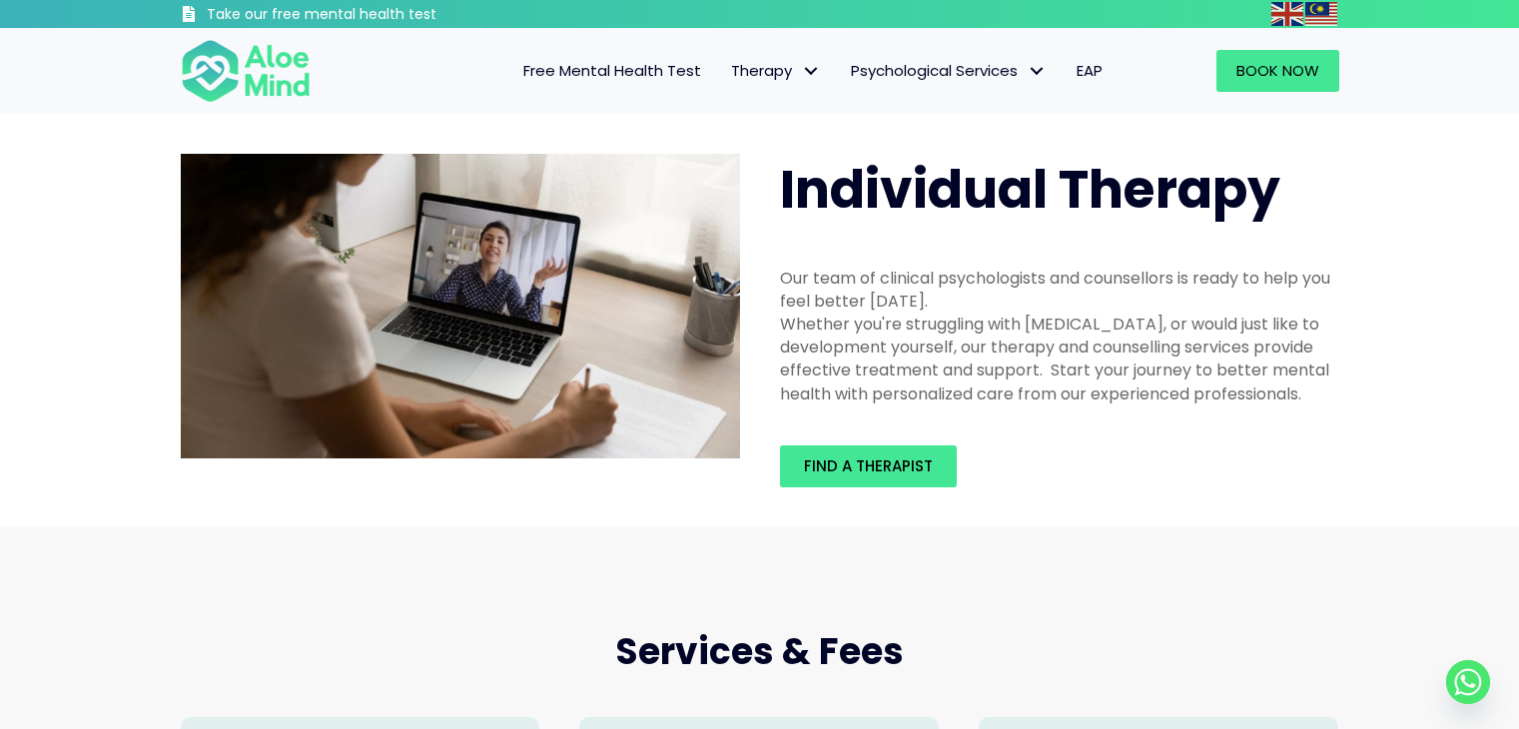 Image resolution: width=1519 pixels, height=729 pixels. I want to click on span: Therapy, so click(776, 70).